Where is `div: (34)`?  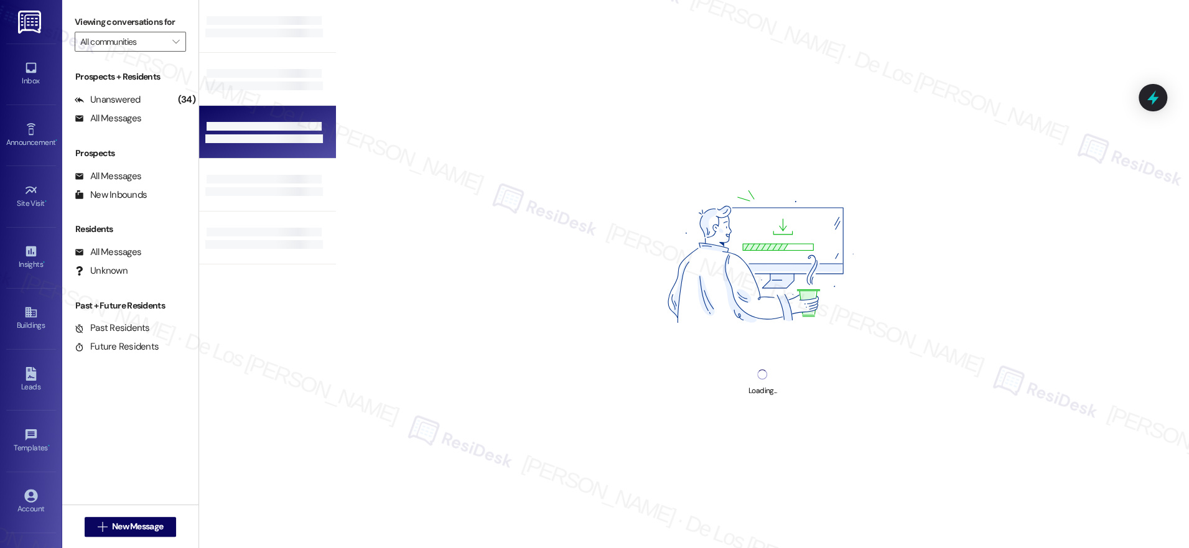 div: (34) is located at coordinates (187, 100).